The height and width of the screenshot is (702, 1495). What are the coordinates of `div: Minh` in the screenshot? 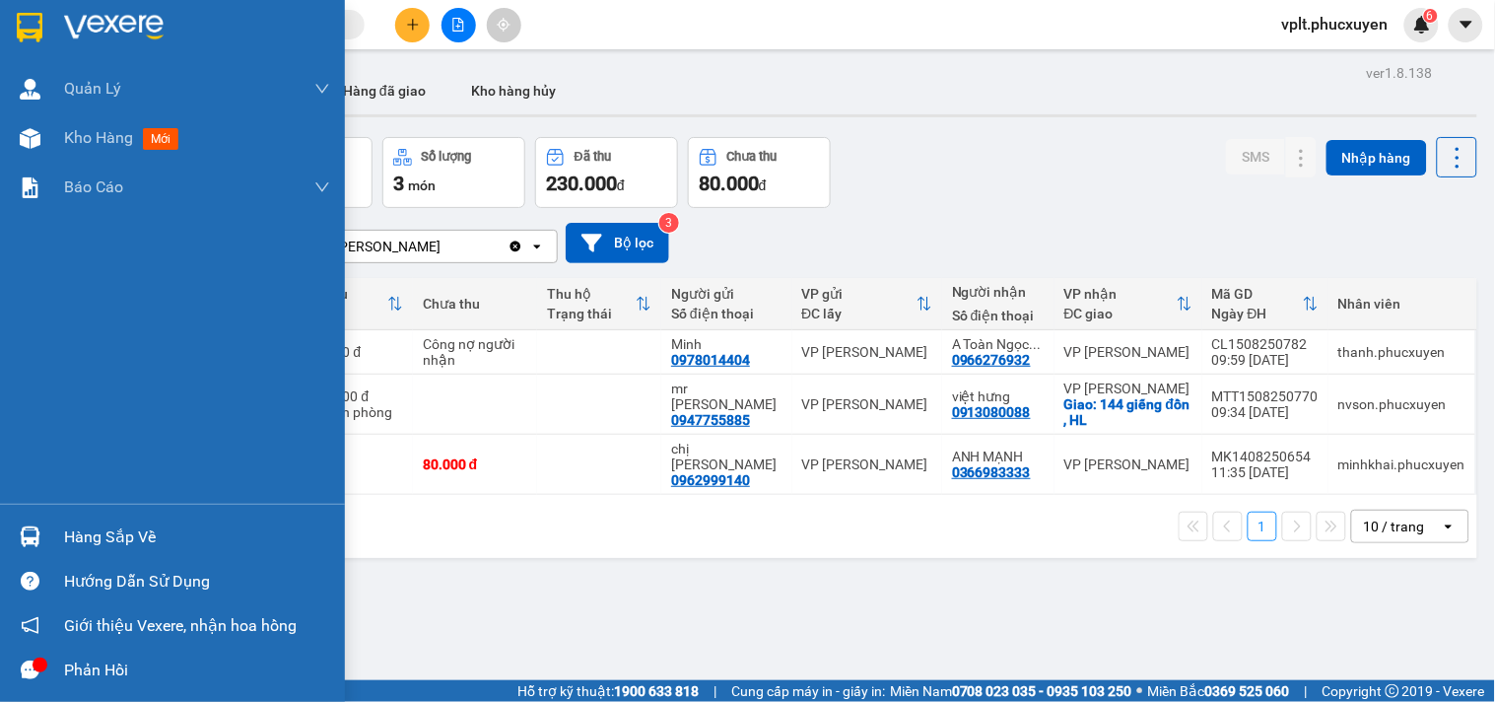 It's located at (726, 344).